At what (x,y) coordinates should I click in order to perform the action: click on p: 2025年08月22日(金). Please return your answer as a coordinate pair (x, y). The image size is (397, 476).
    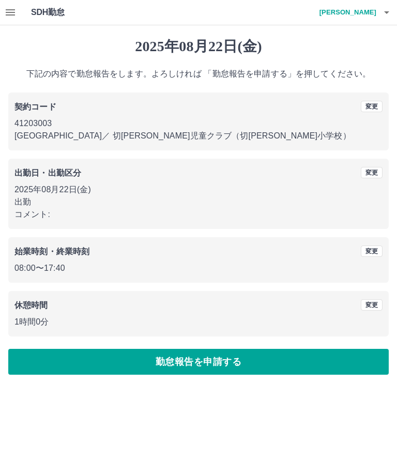
    Looking at the image, I should click on (198, 190).